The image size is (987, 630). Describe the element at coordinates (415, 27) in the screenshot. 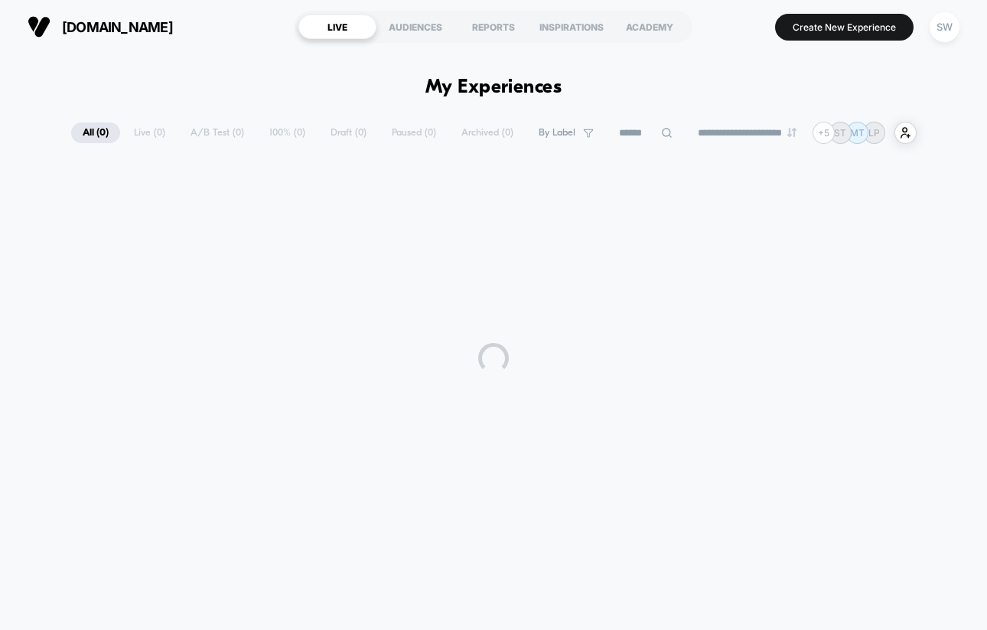

I see `div: AUDIENCES` at that location.